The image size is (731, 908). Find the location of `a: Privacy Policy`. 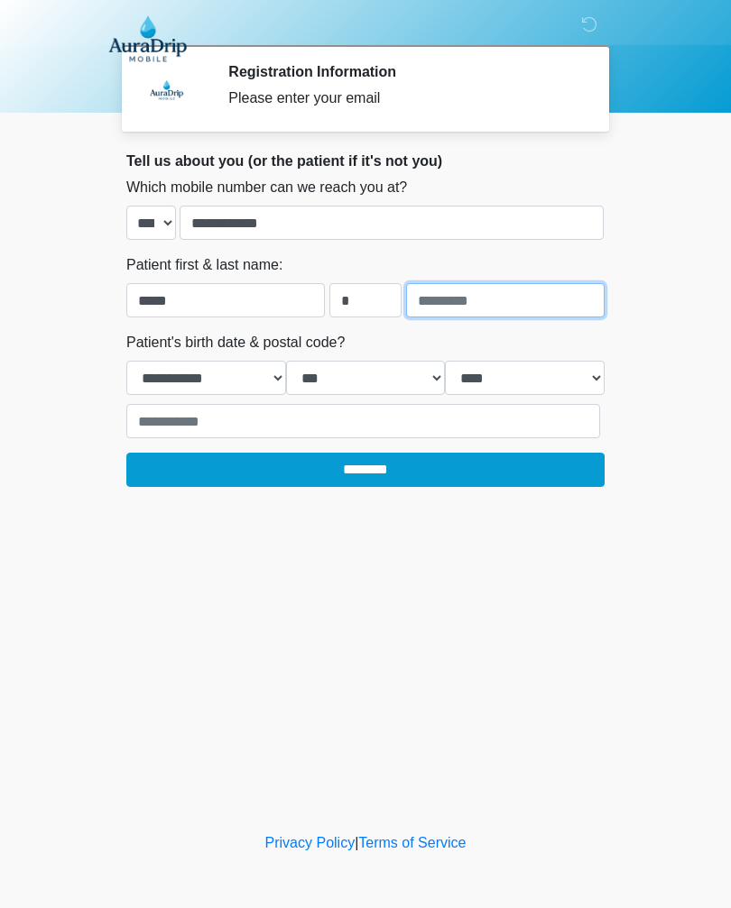

a: Privacy Policy is located at coordinates (310, 843).